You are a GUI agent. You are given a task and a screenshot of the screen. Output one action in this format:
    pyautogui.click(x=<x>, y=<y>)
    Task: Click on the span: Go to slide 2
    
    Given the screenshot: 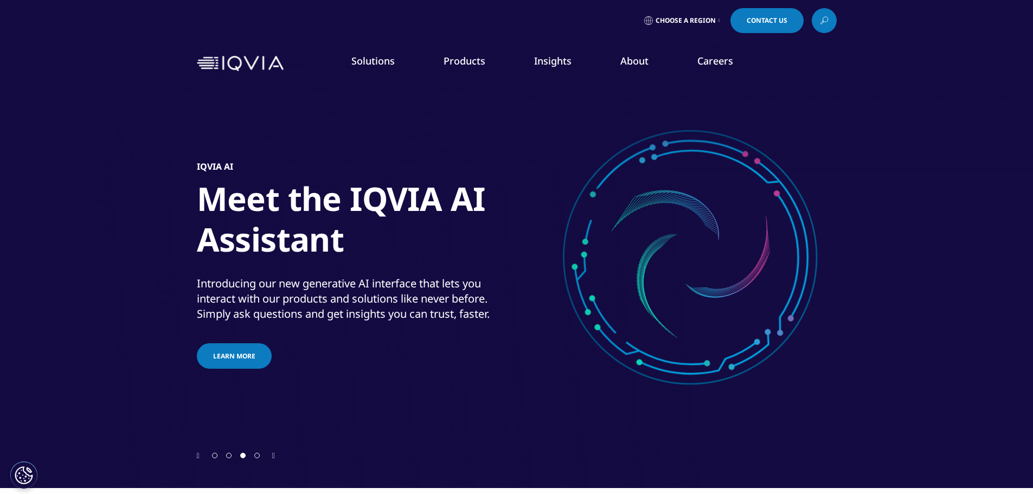 What is the action you would take?
    pyautogui.click(x=229, y=455)
    